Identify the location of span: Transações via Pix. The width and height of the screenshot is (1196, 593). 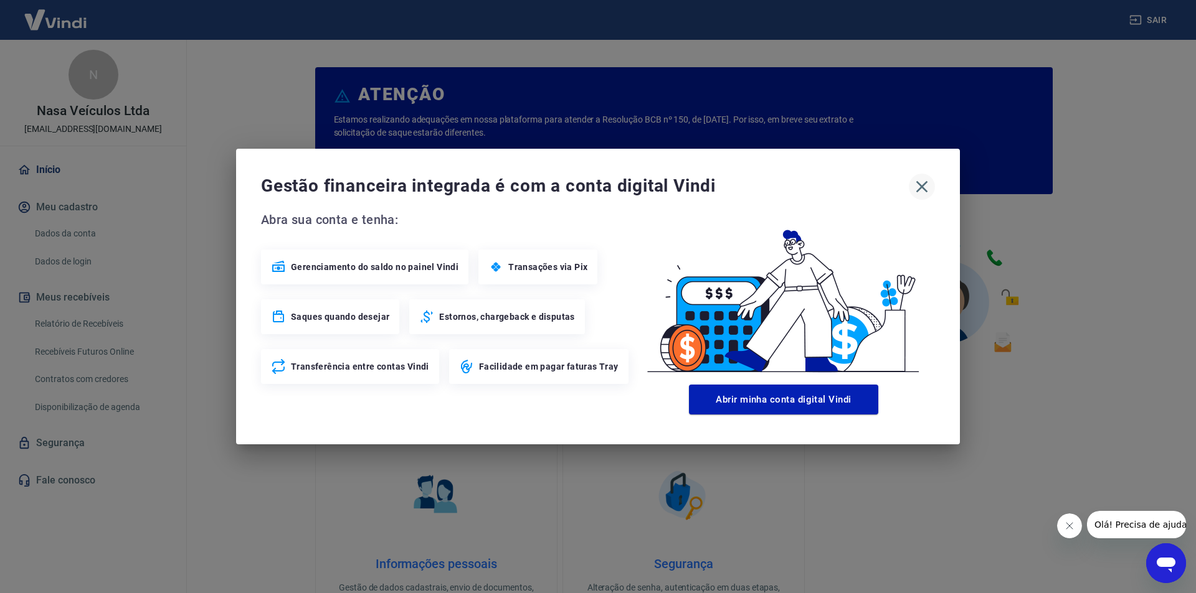
(547, 267).